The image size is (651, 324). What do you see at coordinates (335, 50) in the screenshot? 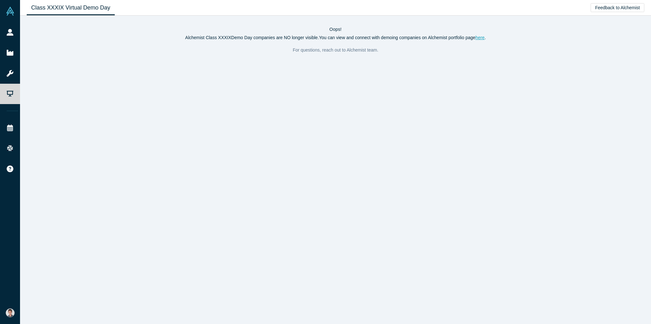
I see `p: For questions, reach out to Alchemist team.` at bounding box center [335, 50].